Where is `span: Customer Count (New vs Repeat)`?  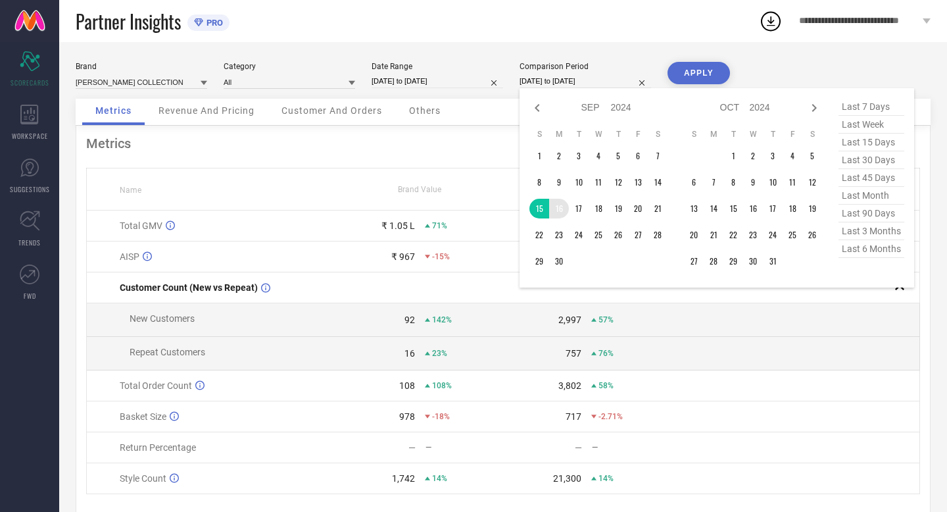
span: Customer Count (New vs Repeat) is located at coordinates (189, 287).